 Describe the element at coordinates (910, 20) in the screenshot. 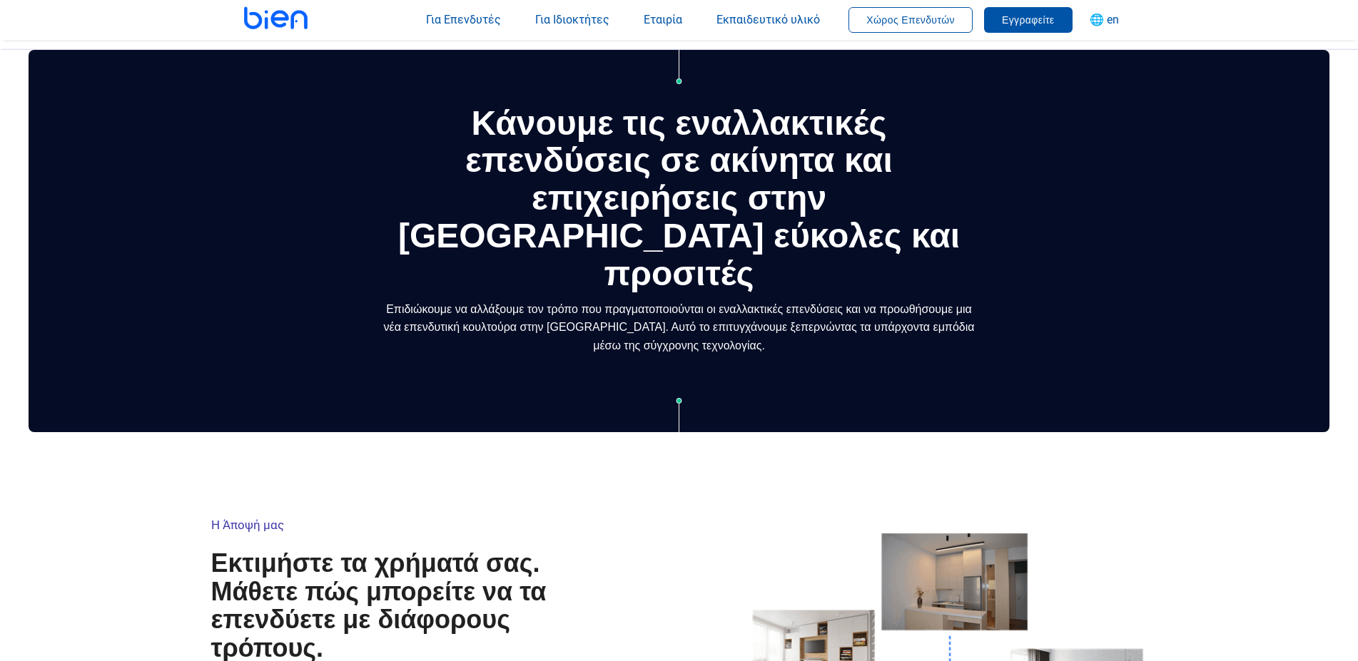

I see `span: Χώρος Επενδυτών` at that location.